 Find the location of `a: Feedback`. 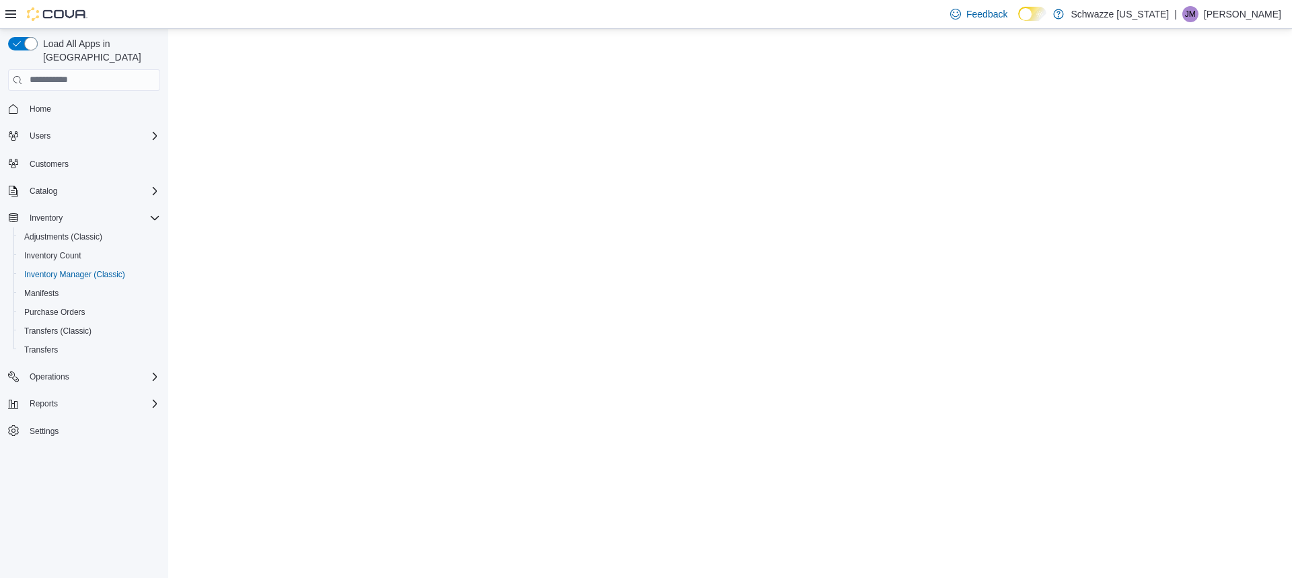

a: Feedback is located at coordinates (979, 14).